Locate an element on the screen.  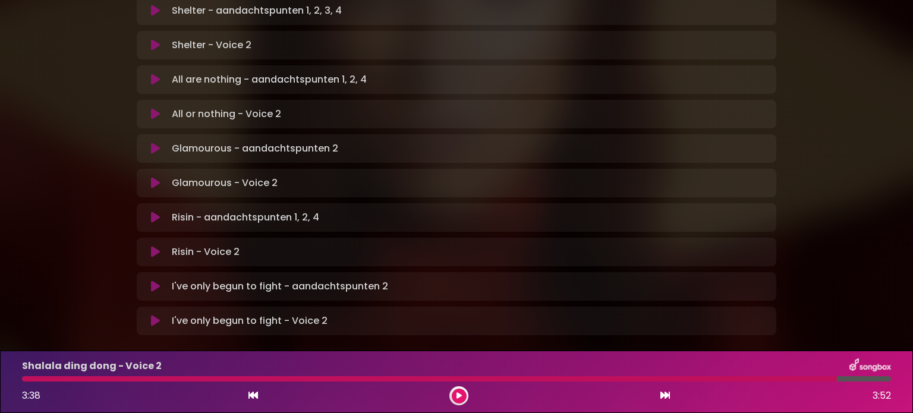
p: I've only begun to fight - aandachtspunten 2 is located at coordinates (280, 287).